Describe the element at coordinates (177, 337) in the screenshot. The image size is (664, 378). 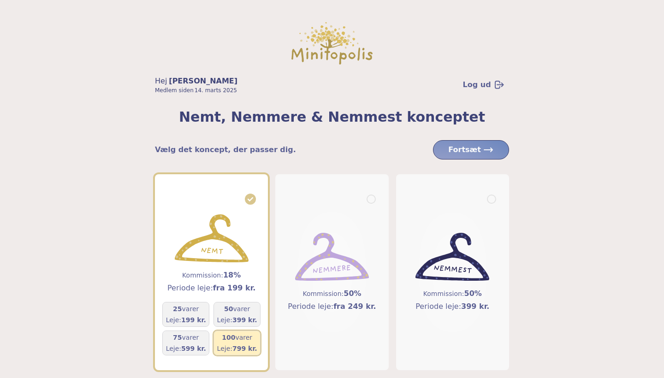
I see `span: 75` at that location.